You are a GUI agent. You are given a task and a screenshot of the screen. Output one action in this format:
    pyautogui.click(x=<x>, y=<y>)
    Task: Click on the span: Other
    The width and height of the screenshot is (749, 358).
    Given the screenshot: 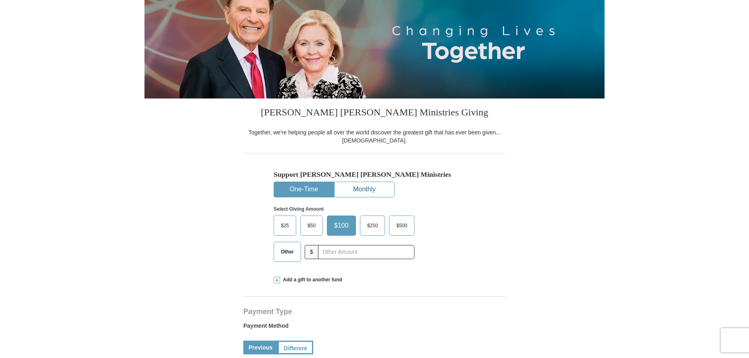 What is the action you would take?
    pyautogui.click(x=287, y=252)
    